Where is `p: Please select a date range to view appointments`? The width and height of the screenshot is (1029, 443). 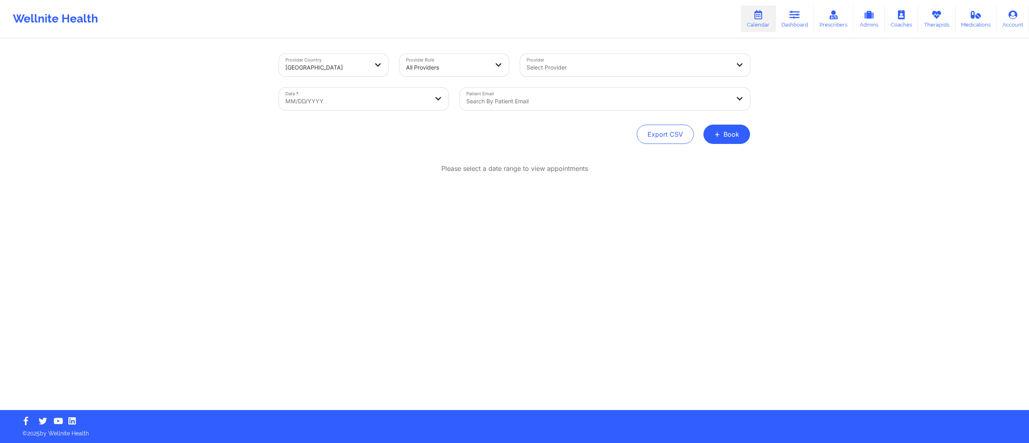 p: Please select a date range to view appointments is located at coordinates (515, 168).